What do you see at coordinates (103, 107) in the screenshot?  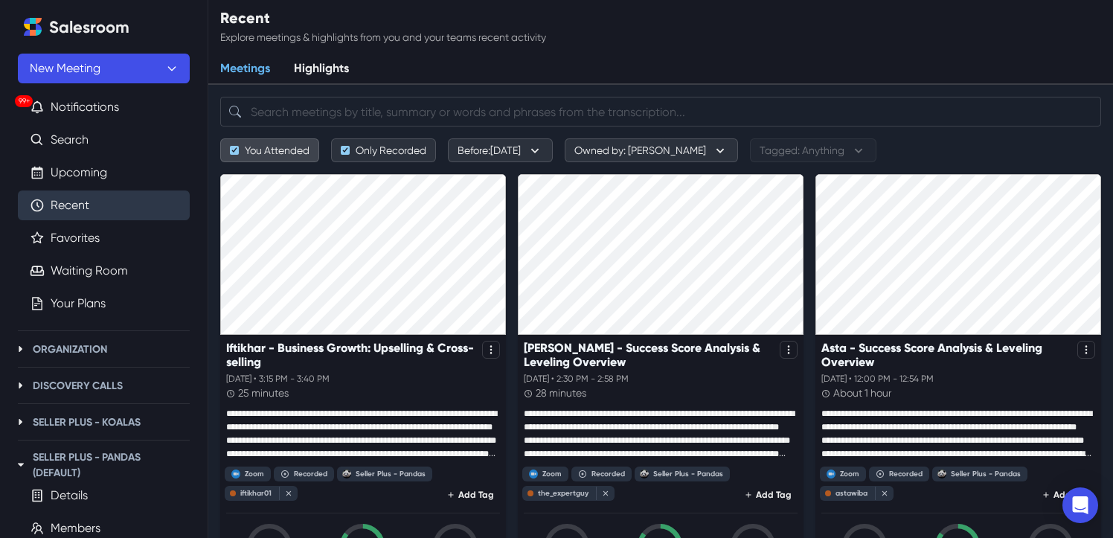 I see `button: 99+Notifications` at bounding box center [103, 107].